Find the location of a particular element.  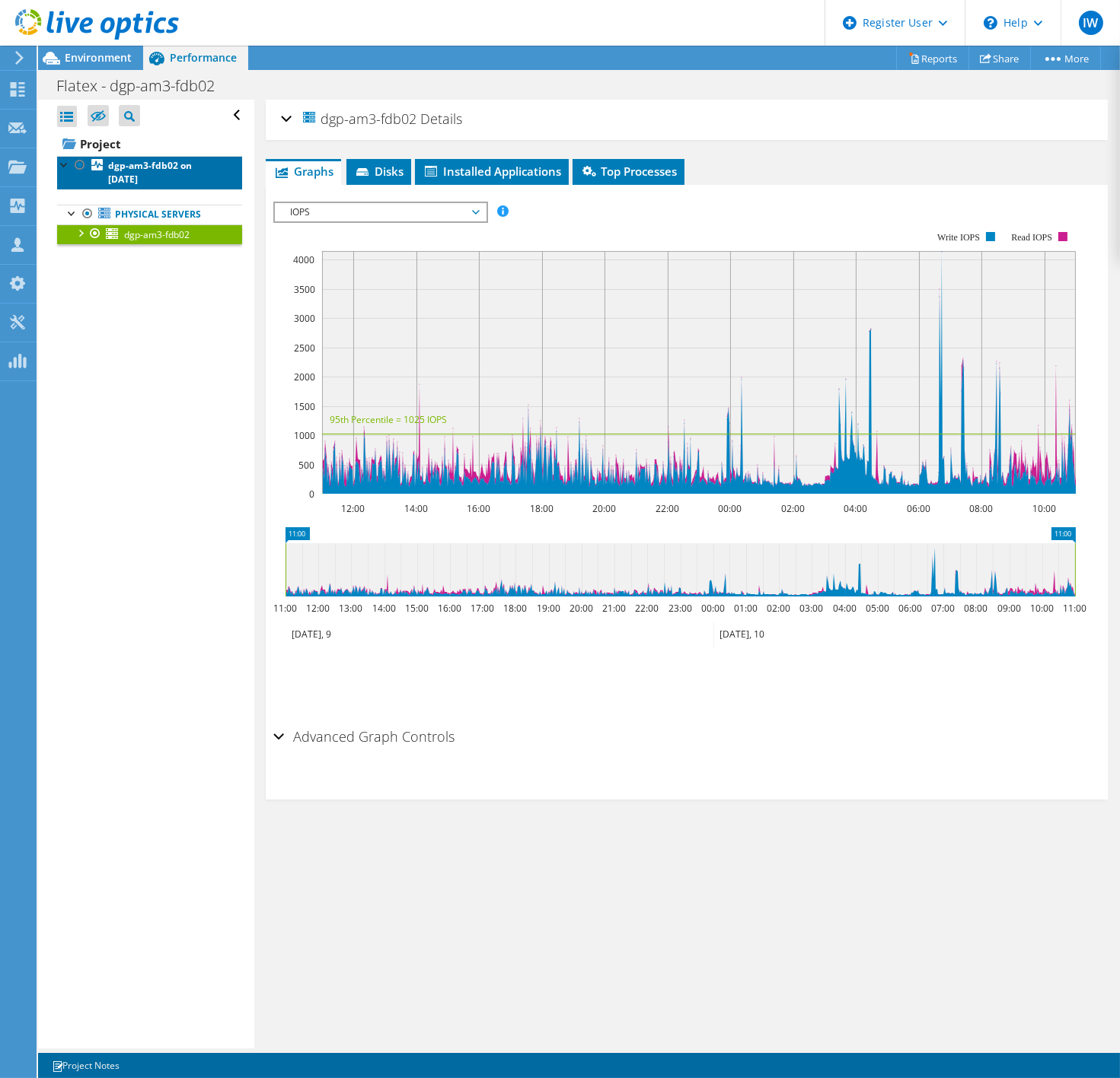

span: Top Processes is located at coordinates (628, 172).